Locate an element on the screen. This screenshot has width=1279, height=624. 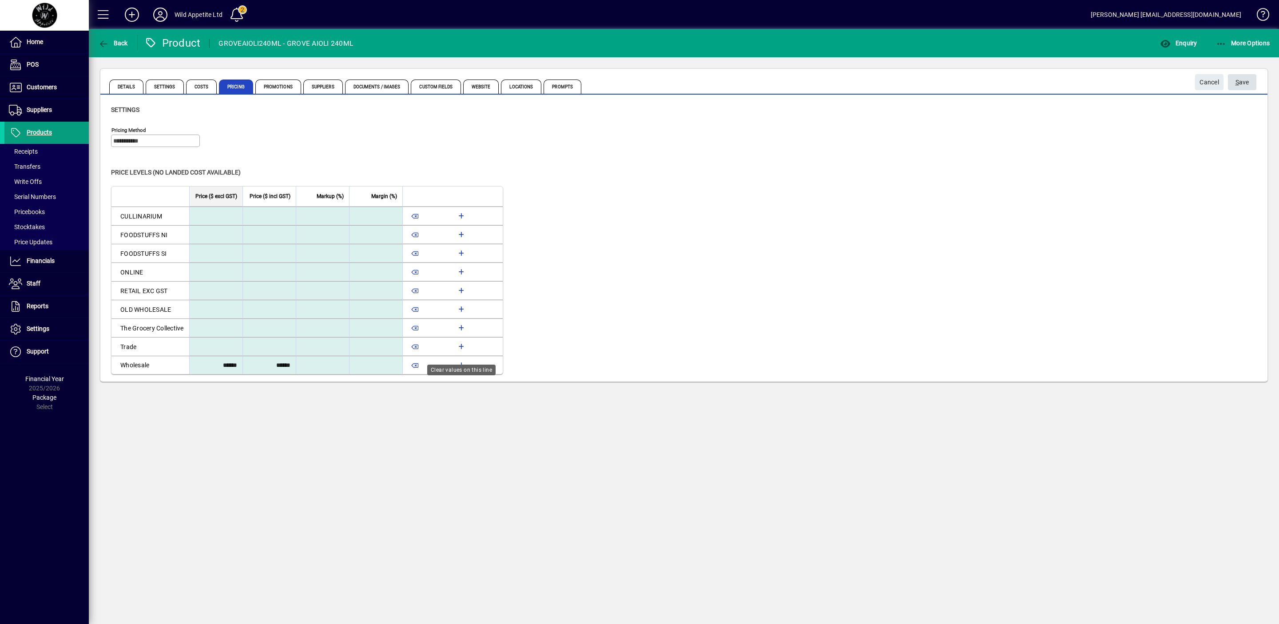
span: Reports is located at coordinates (37, 306).